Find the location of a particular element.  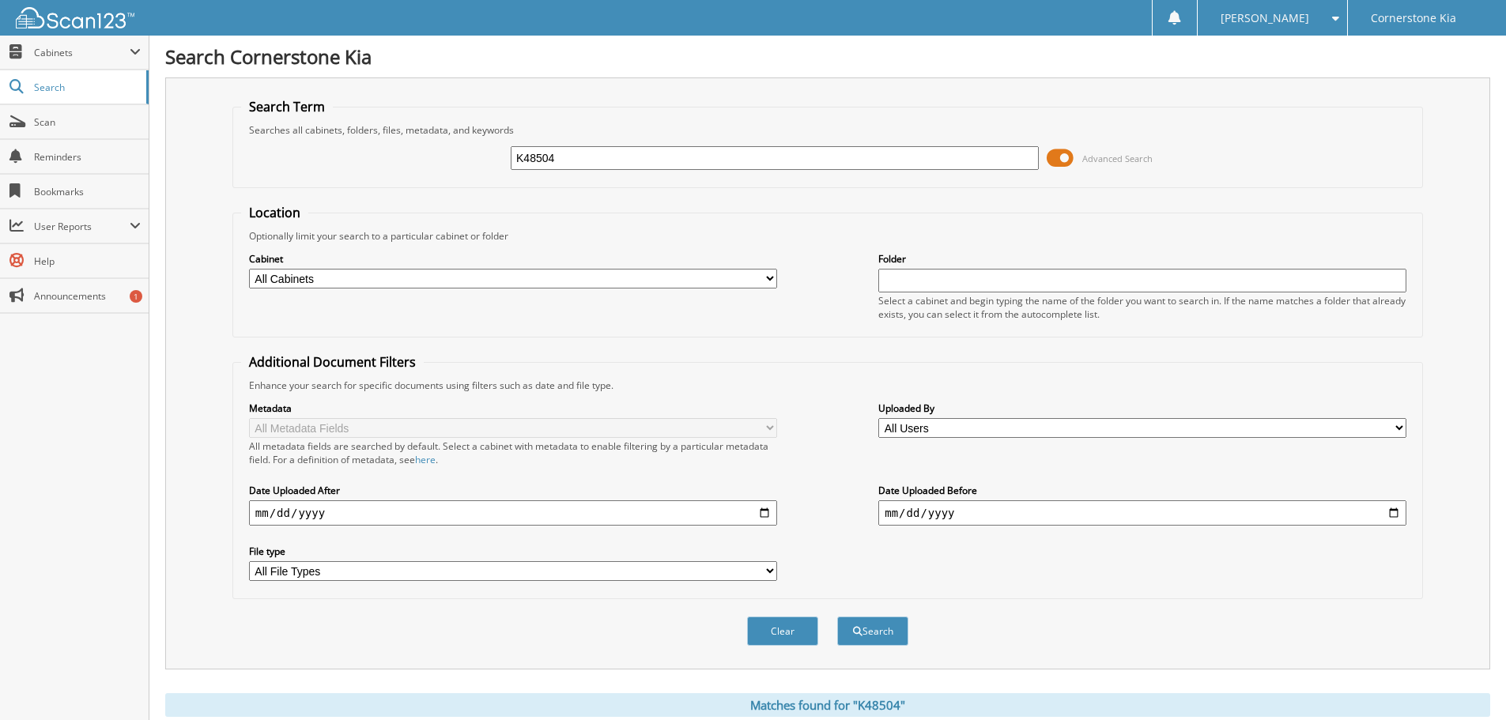

label: Date Uploaded After is located at coordinates (513, 490).